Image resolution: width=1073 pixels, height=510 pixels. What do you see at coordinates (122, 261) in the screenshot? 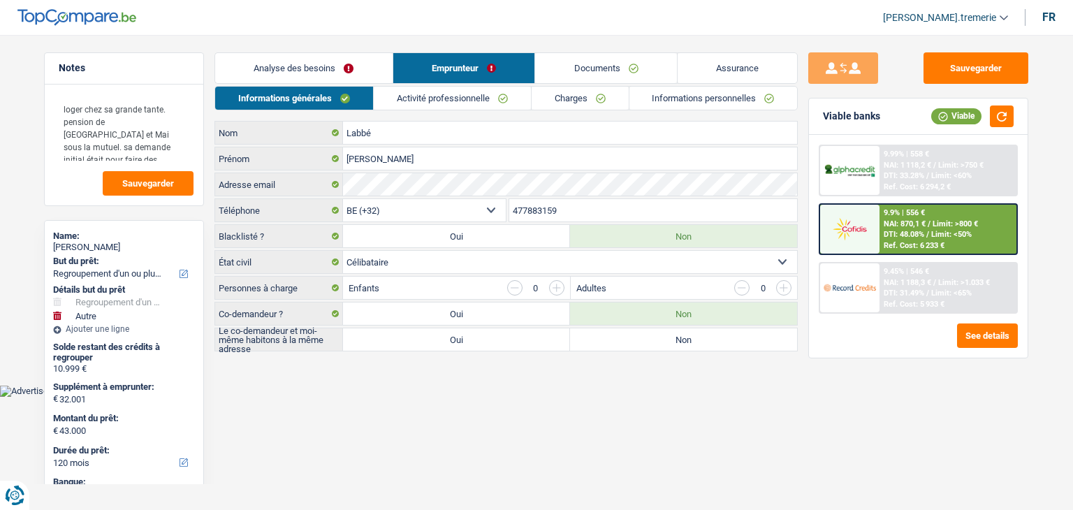
I see `label: But du prêt:` at bounding box center [122, 261].